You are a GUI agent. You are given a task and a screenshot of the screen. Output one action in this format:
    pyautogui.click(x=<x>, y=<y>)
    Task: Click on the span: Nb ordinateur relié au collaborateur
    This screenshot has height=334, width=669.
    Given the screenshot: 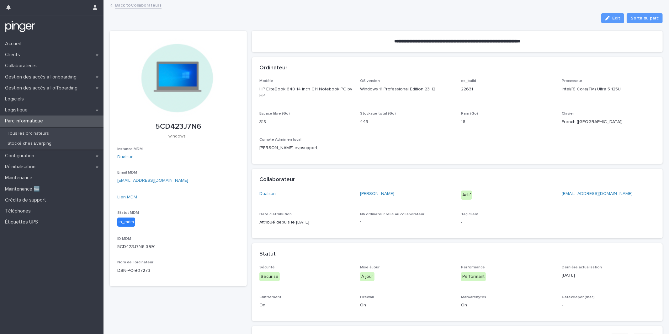 What is the action you would take?
    pyautogui.click(x=392, y=214)
    